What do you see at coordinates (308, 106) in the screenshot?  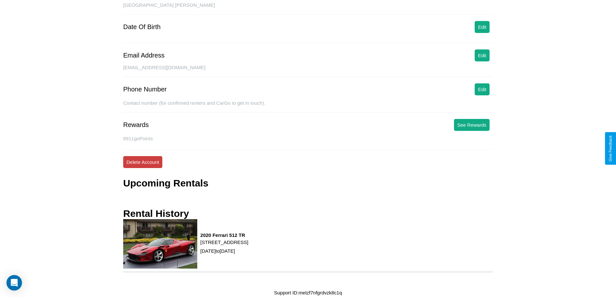 I see `div: Contact number (for confirmed renters and CarGo to get in touch).` at bounding box center [308, 106].